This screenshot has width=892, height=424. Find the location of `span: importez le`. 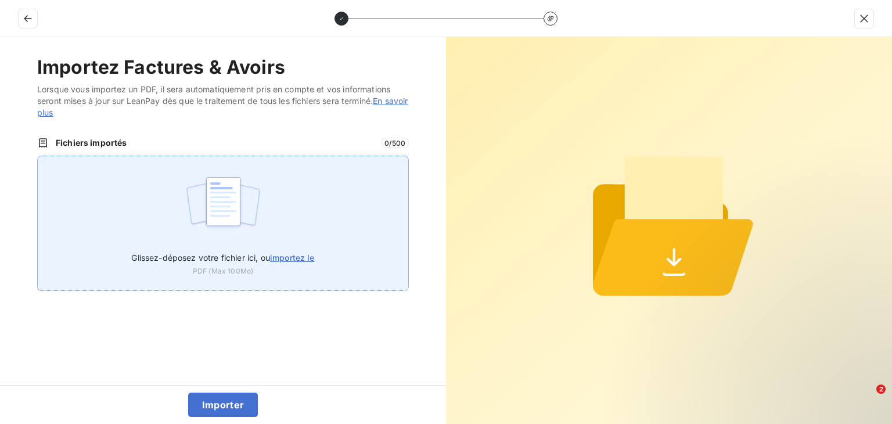

span: importez le is located at coordinates (292, 257).